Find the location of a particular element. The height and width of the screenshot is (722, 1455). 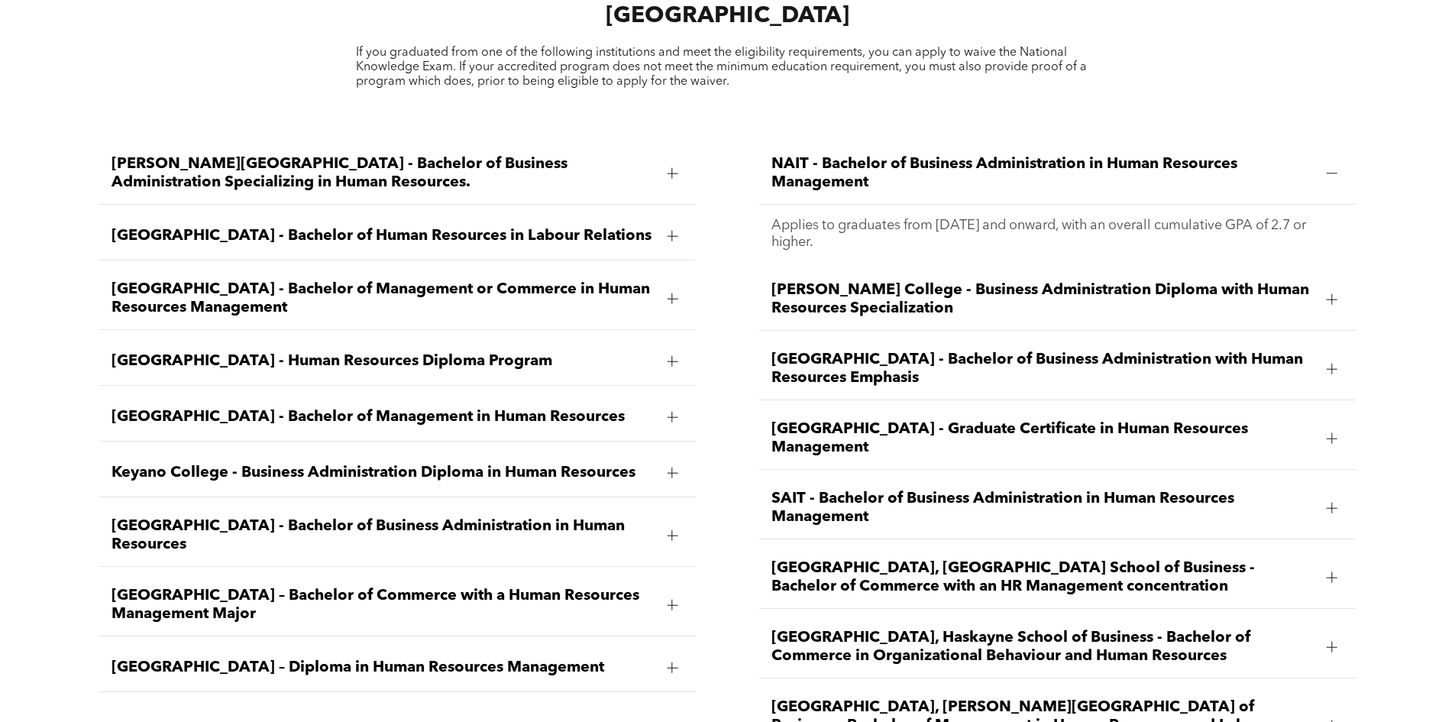

span: NAIT - Bachelor of Business Administration in Human Resources Management is located at coordinates (1043, 173).